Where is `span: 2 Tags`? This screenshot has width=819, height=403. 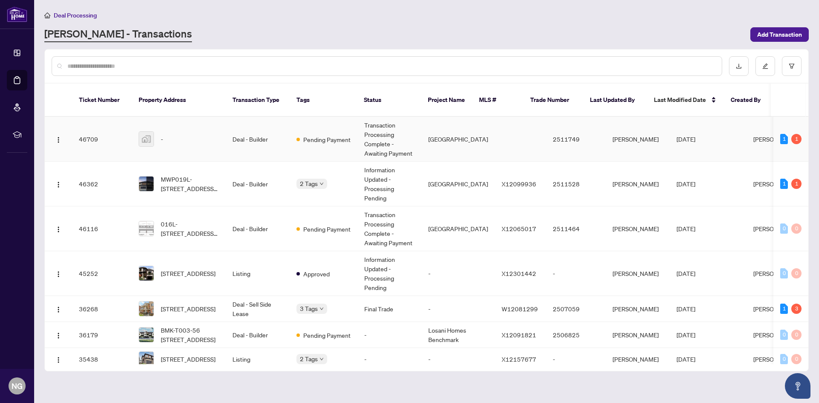 span: 2 Tags is located at coordinates (309, 359).